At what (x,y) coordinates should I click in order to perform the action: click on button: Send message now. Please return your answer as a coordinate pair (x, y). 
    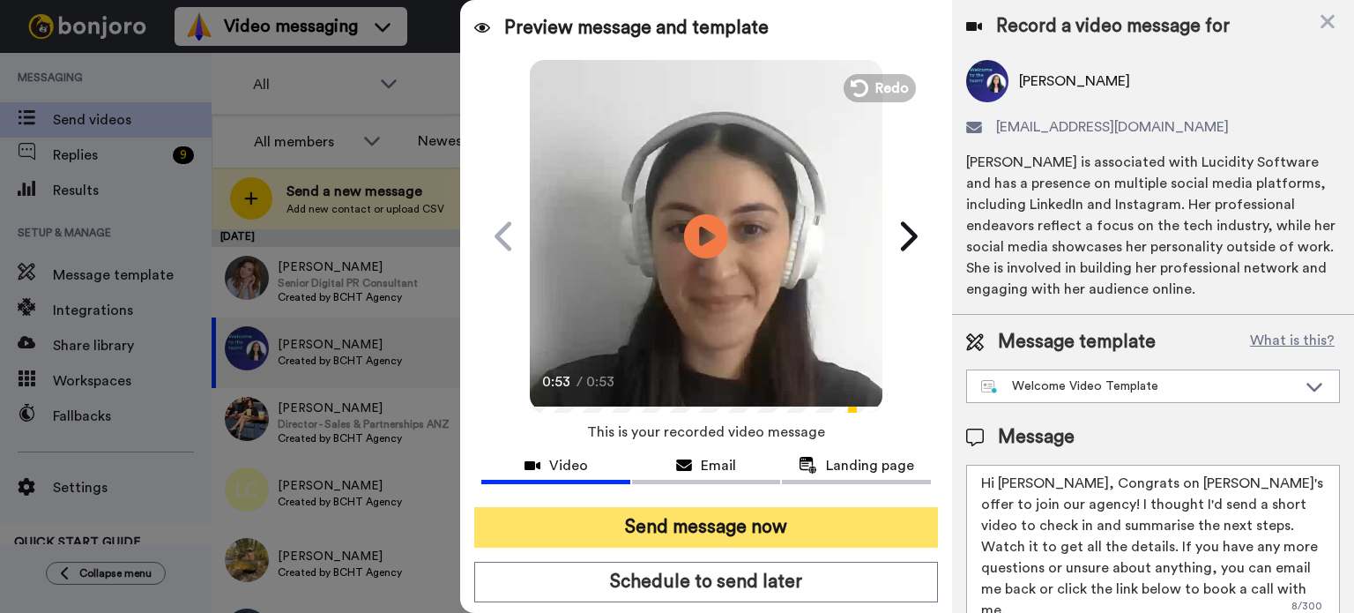
    Looking at the image, I should click on (706, 527).